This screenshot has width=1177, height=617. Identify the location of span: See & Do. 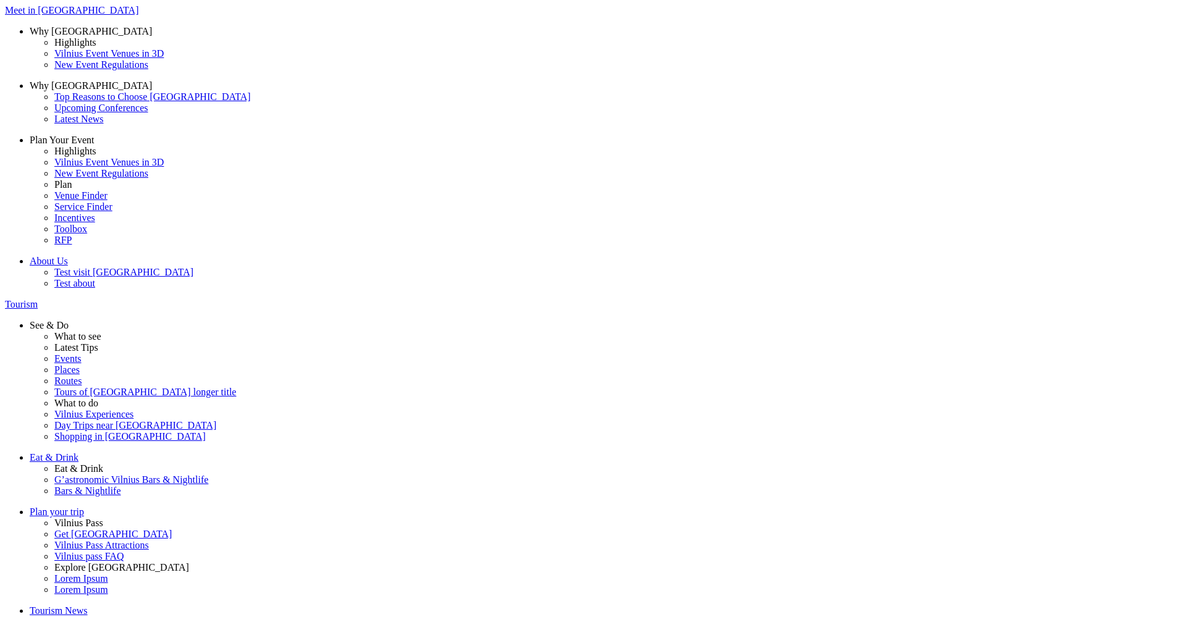
(49, 325).